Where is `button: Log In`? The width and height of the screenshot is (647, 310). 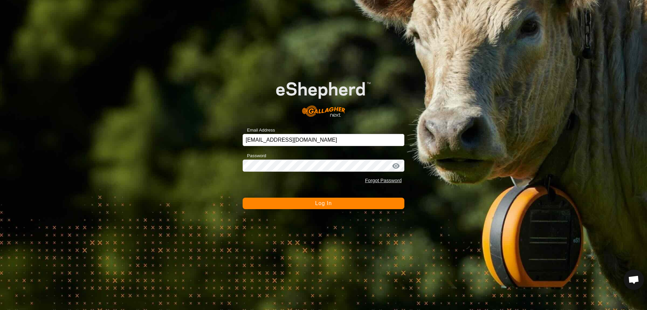 button: Log In is located at coordinates (323, 203).